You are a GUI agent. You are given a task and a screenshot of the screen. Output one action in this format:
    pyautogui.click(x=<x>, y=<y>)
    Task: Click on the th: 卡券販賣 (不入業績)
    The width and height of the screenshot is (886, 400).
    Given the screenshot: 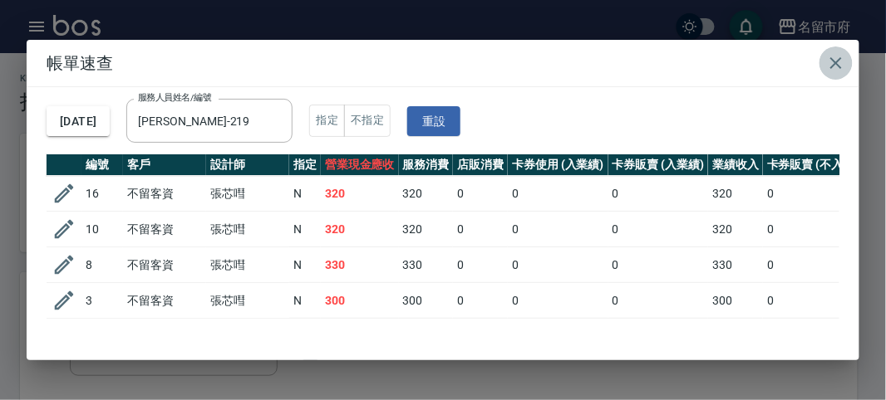 What is the action you would take?
    pyautogui.click(x=818, y=165)
    